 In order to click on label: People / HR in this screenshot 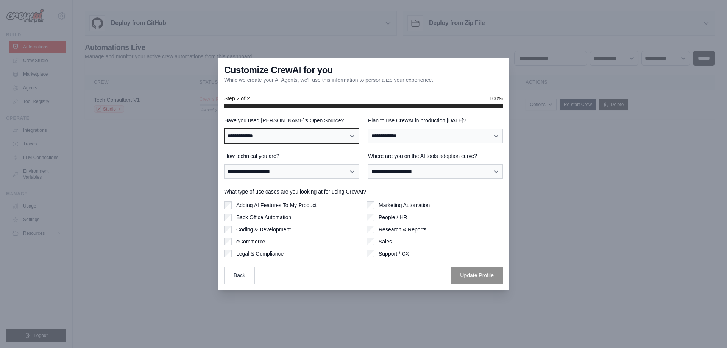, I will do `click(392, 217)`.